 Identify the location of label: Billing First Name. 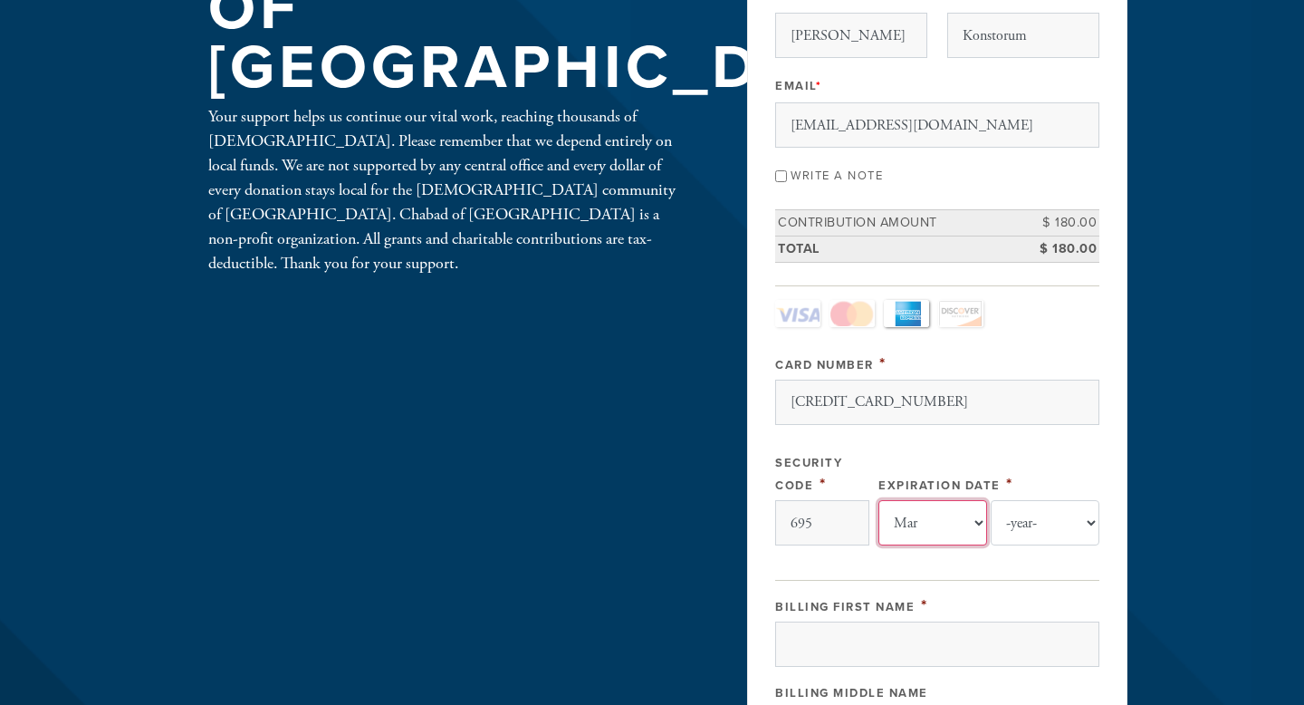
(845, 607).